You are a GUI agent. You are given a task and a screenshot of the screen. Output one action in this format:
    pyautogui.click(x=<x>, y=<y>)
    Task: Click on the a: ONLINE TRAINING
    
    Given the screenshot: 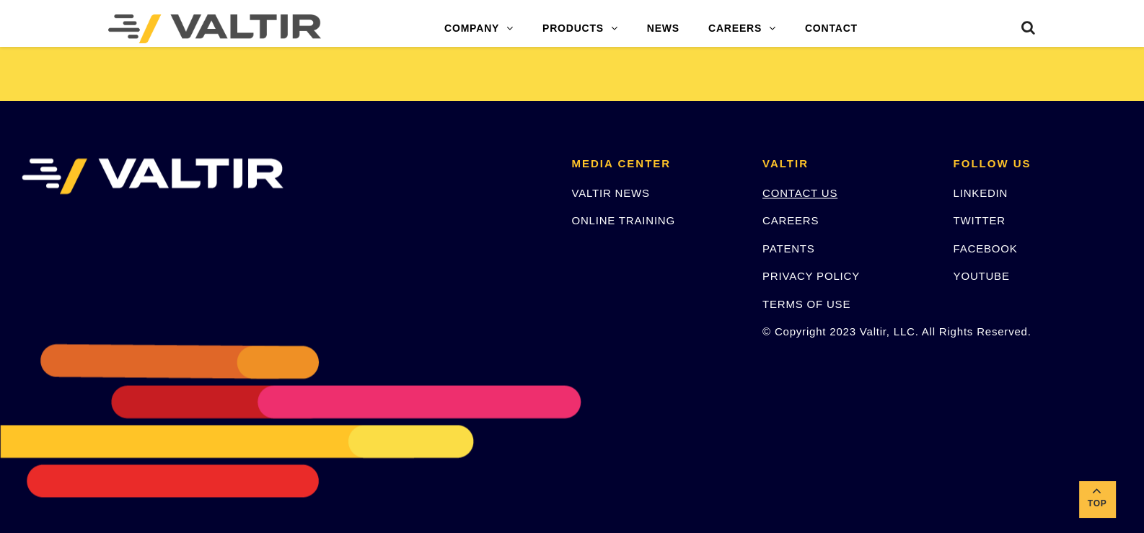 What is the action you would take?
    pyautogui.click(x=622, y=220)
    